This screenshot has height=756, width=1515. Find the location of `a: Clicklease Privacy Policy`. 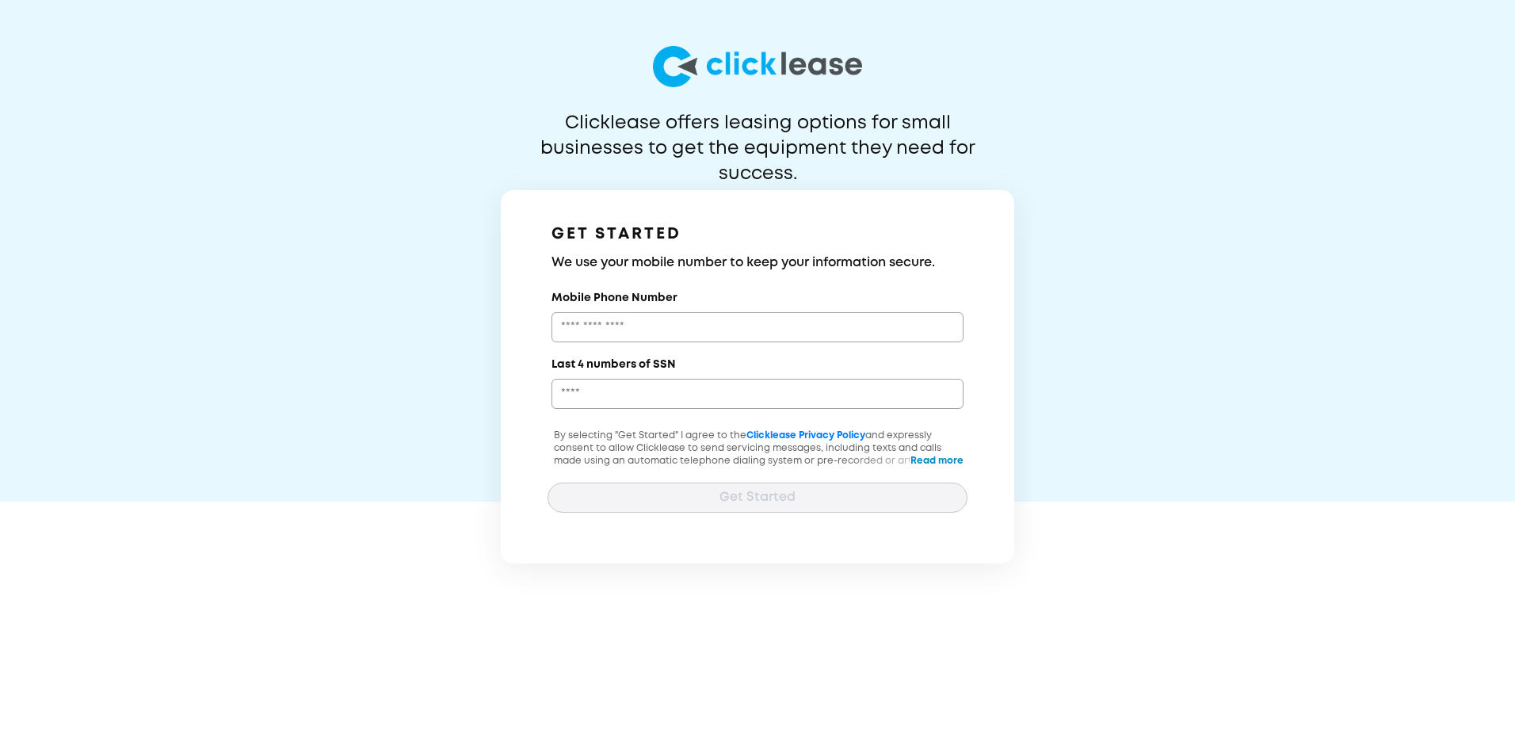

a: Clicklease Privacy Policy is located at coordinates (806, 435).